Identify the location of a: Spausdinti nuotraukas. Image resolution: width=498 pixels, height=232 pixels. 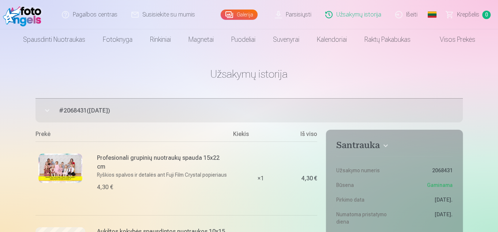
(54, 40).